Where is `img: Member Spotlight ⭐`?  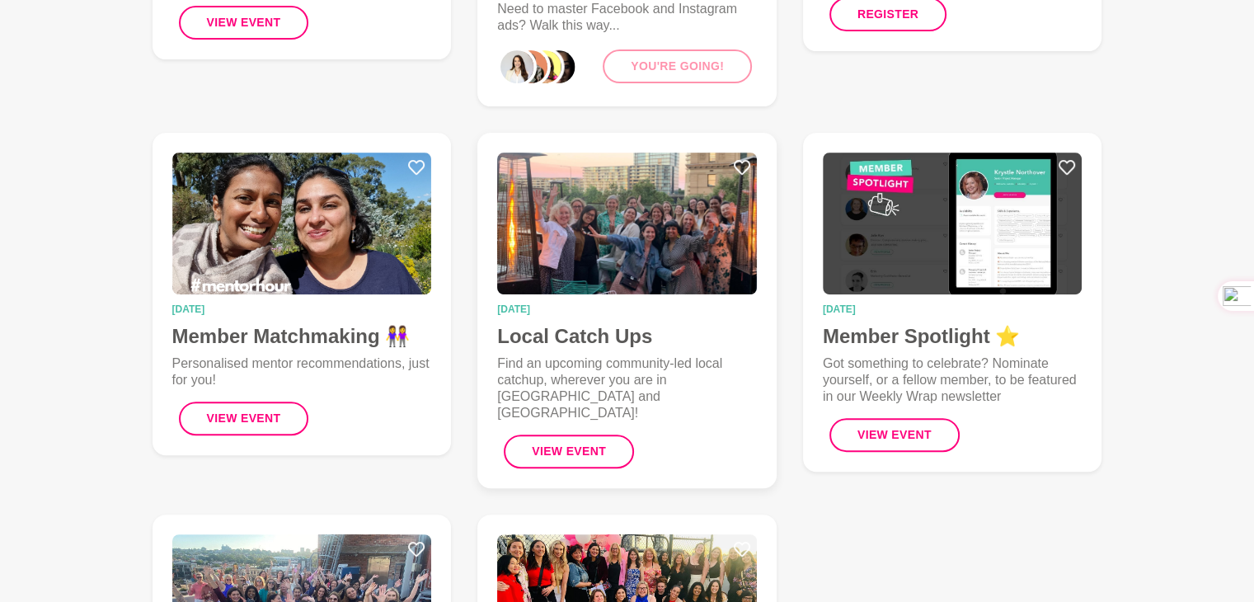
img: Member Spotlight ⭐ is located at coordinates (952, 223).